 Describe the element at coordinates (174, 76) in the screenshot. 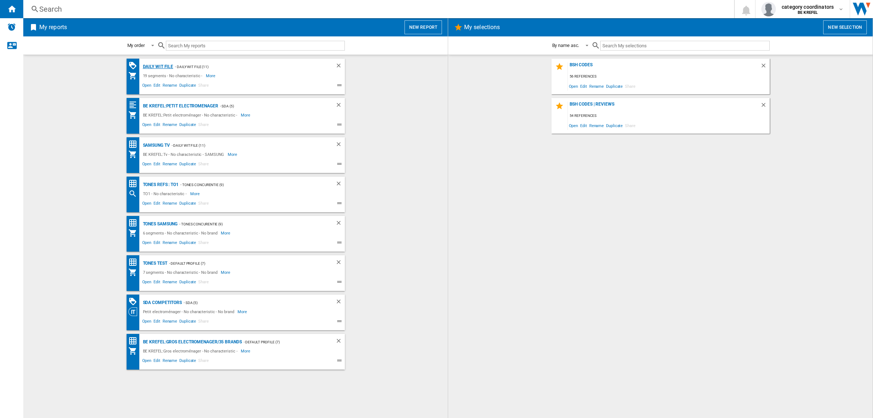

I see `div: 19 segments - No characteristic -` at that location.